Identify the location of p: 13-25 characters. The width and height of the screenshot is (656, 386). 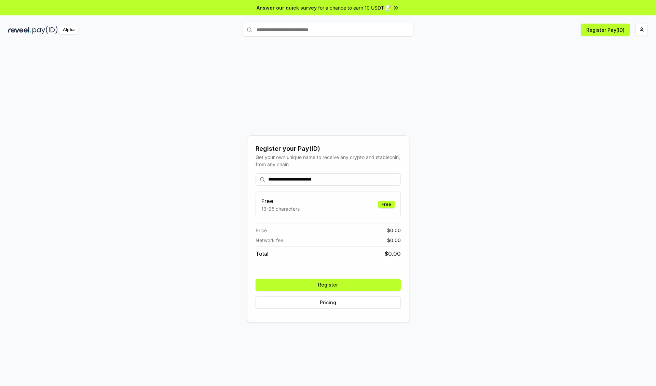
(280, 208).